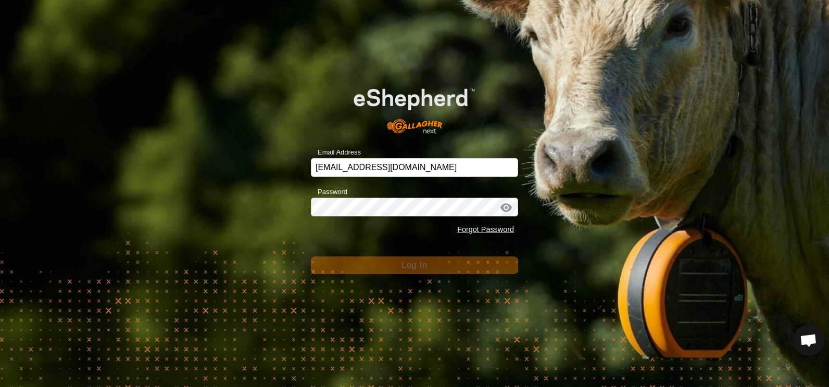 This screenshot has height=387, width=829. Describe the element at coordinates (414, 107) in the screenshot. I see `img: E-shepherd Logo` at that location.